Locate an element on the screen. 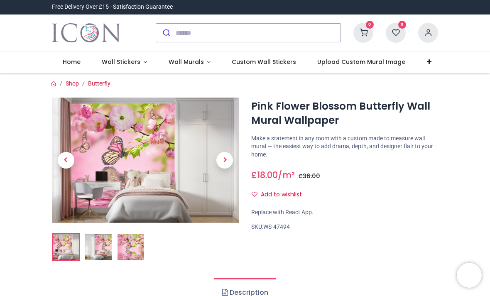  div: Free Delivery Over £15 - Satisfaction Guarantee is located at coordinates (112, 7).